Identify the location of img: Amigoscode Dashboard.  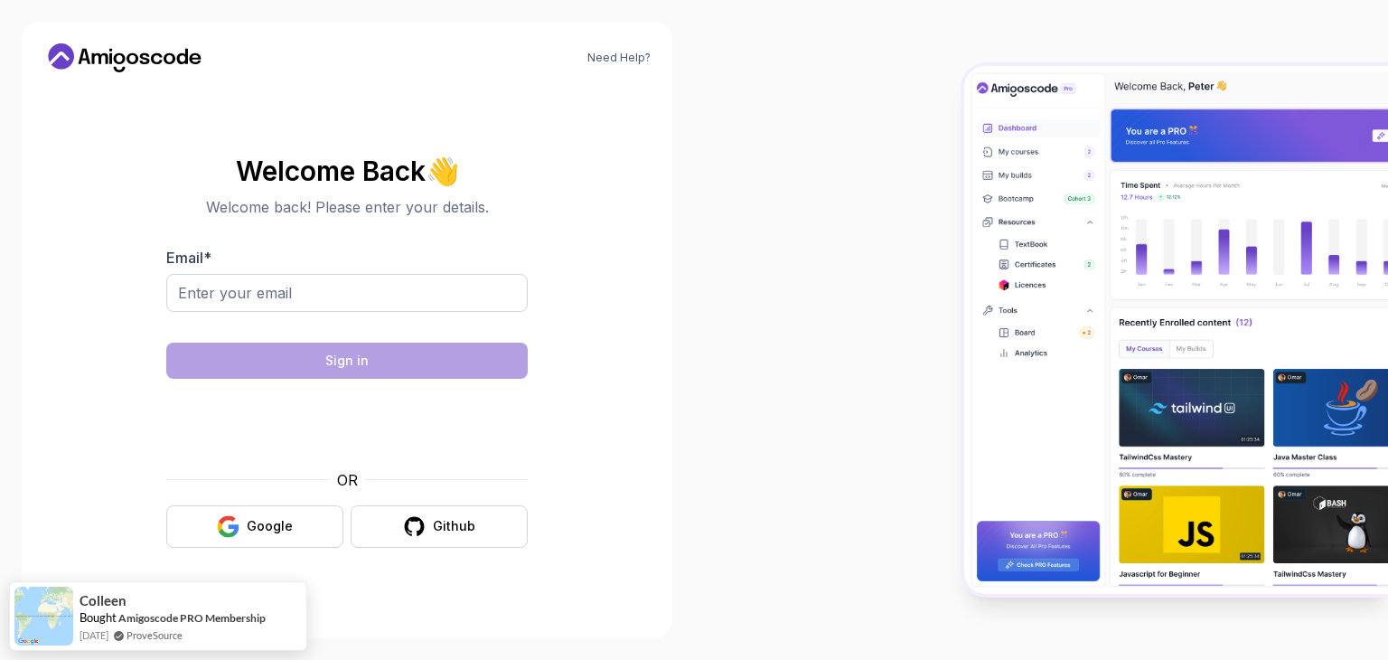
(1176, 330).